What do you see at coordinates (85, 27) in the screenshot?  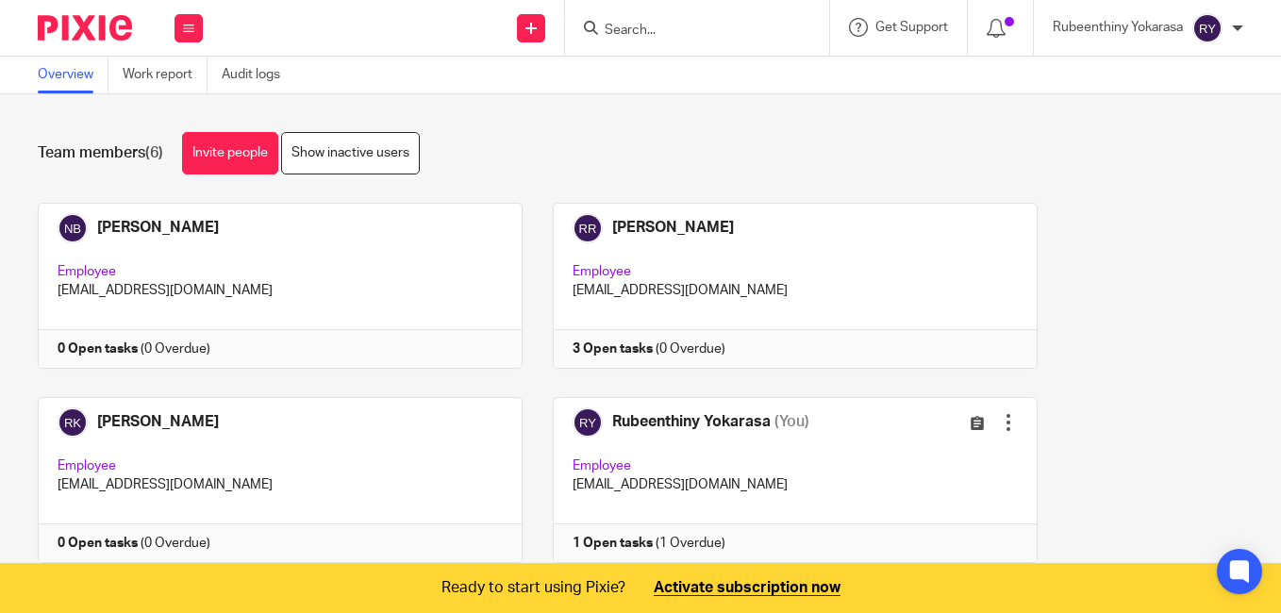 I see `img: Pixie` at bounding box center [85, 27].